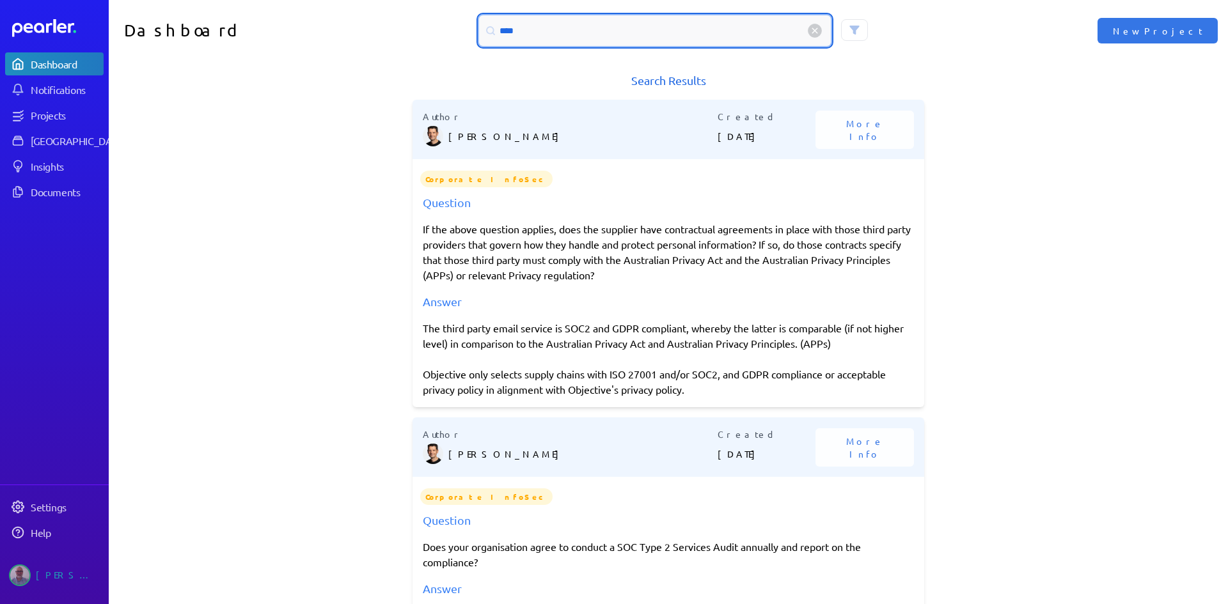  I want to click on h1: Dashboard, so click(256, 31).